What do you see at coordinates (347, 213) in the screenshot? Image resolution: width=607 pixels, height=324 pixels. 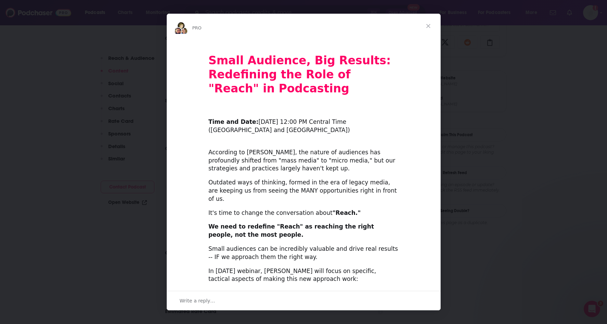 I see `b: "Reach."` at bounding box center [347, 213].